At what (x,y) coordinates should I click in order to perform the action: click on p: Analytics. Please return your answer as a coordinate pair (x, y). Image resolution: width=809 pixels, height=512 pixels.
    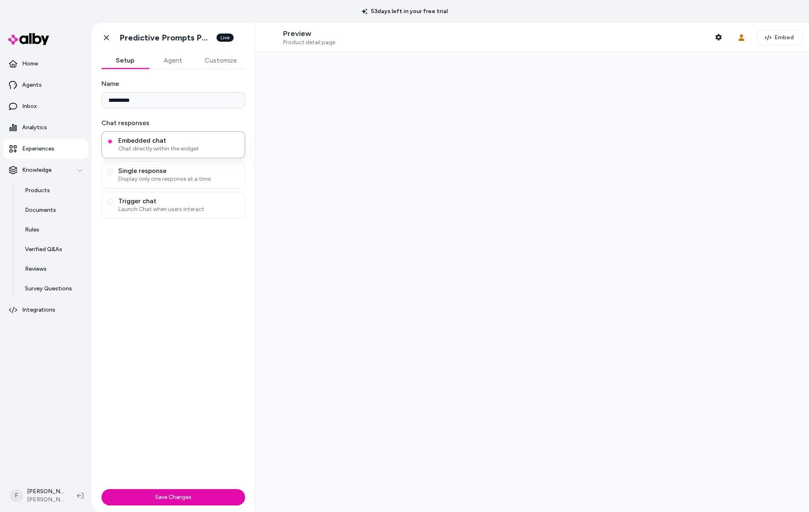
    Looking at the image, I should click on (34, 128).